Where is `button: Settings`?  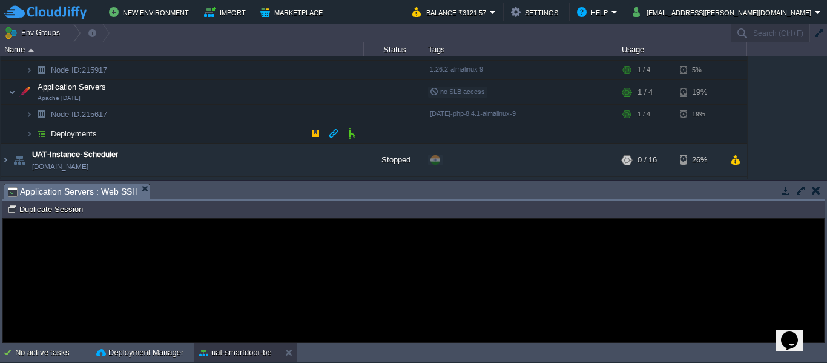
button: Settings is located at coordinates (536, 12).